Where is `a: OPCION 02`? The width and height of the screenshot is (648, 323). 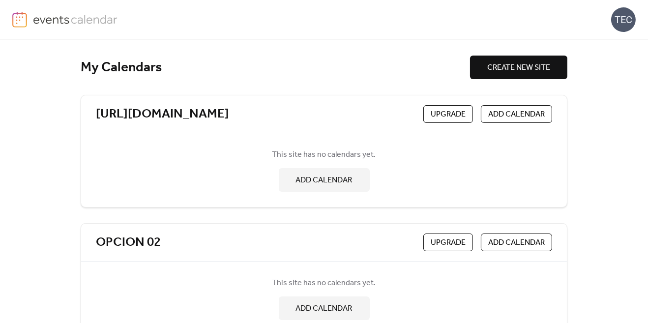
a: OPCION 02 is located at coordinates (128, 242).